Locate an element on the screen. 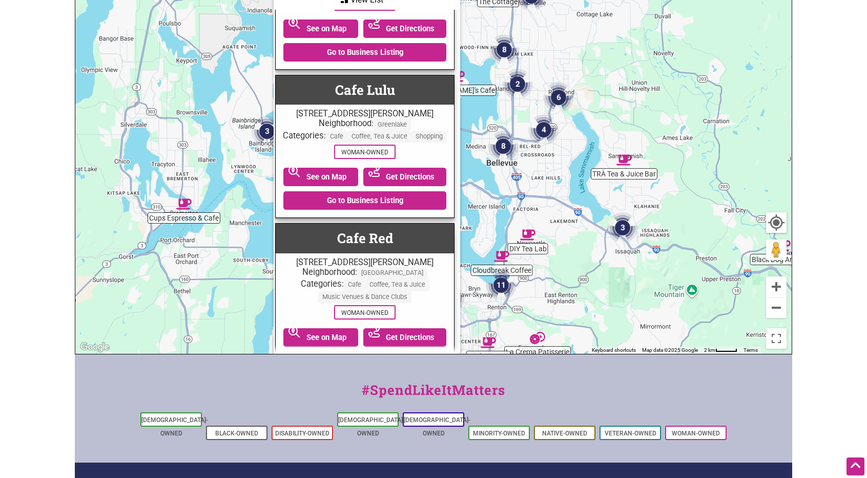 This screenshot has height=478, width=867. a: Black-Owned is located at coordinates (237, 433).